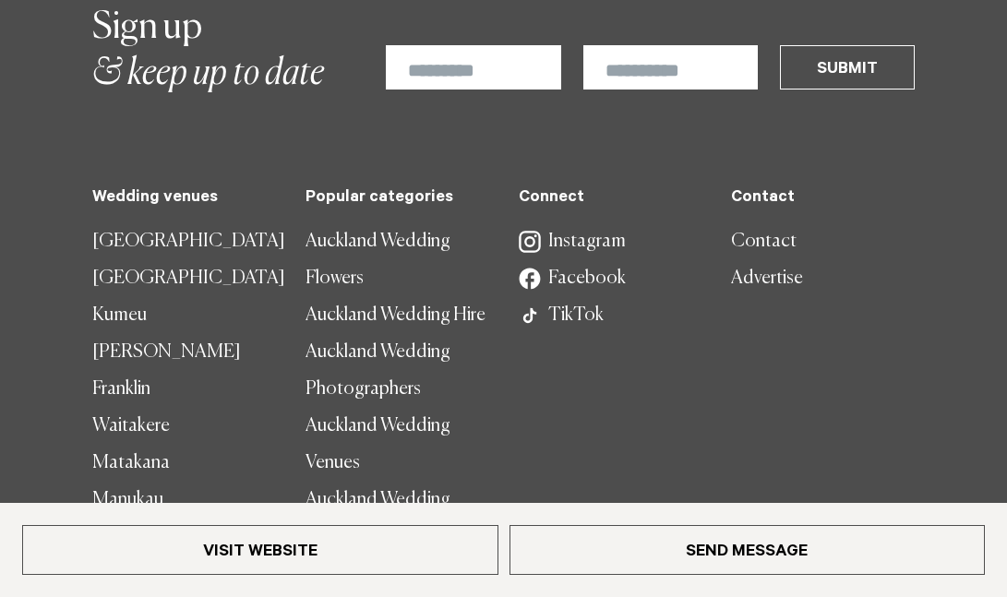 This screenshot has height=597, width=1007. Describe the element at coordinates (747, 550) in the screenshot. I see `a: Send Message` at that location.